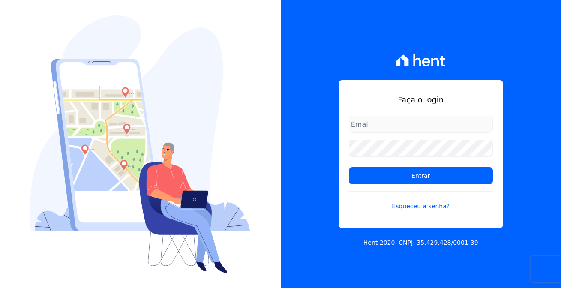  Describe the element at coordinates (421, 201) in the screenshot. I see `a: Esqueceu a senha?` at that location.